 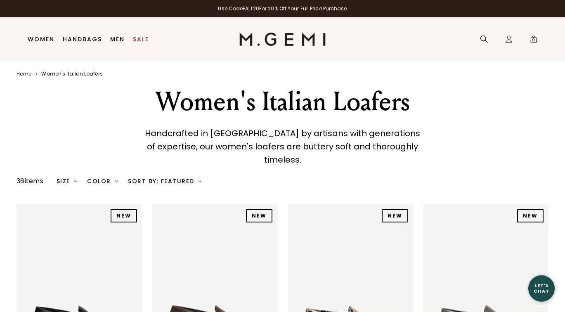 What do you see at coordinates (102, 181) in the screenshot?
I see `div: Color` at bounding box center [102, 181].